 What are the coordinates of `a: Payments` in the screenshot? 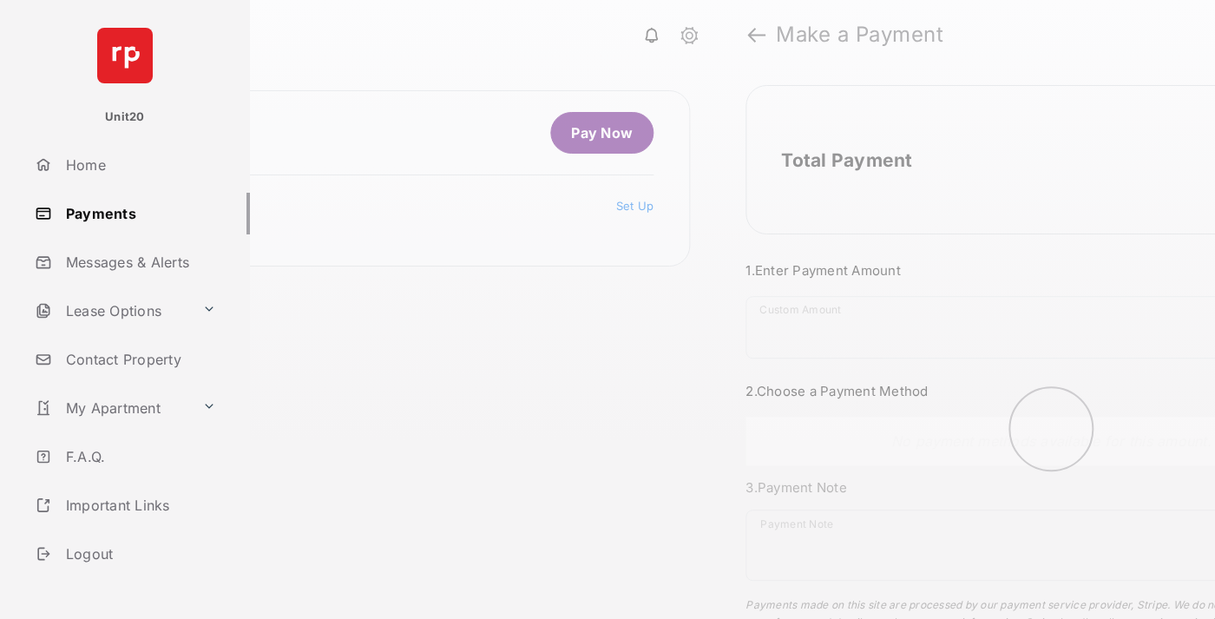 It's located at (139, 214).